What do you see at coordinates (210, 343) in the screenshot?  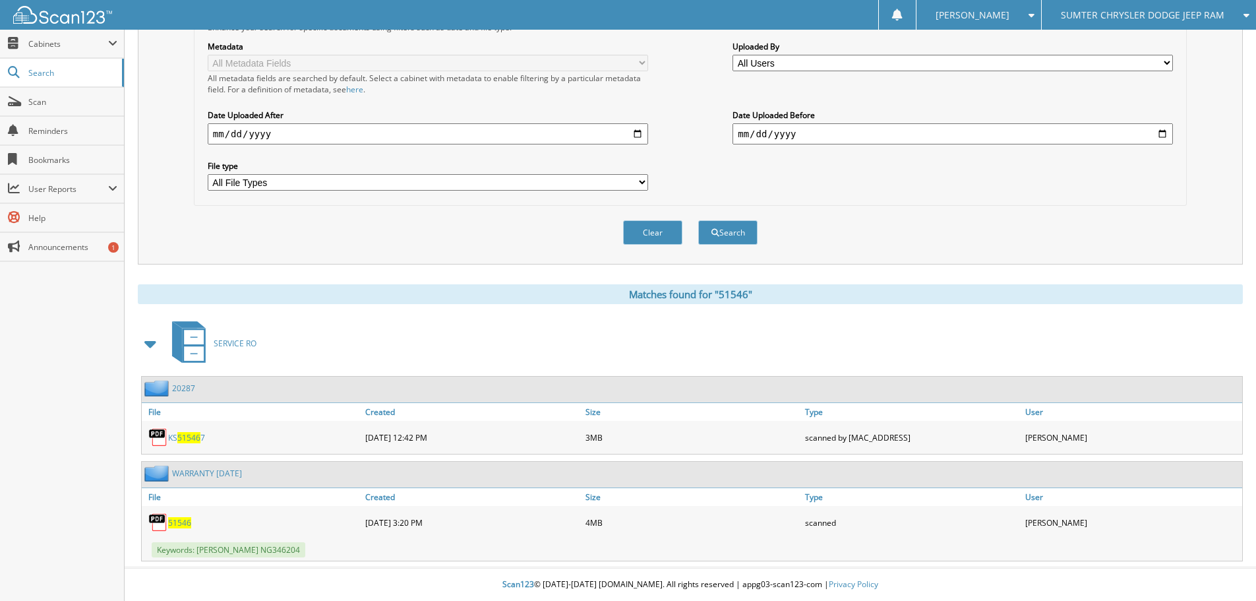 I see `a: SERVICE RO` at bounding box center [210, 343].